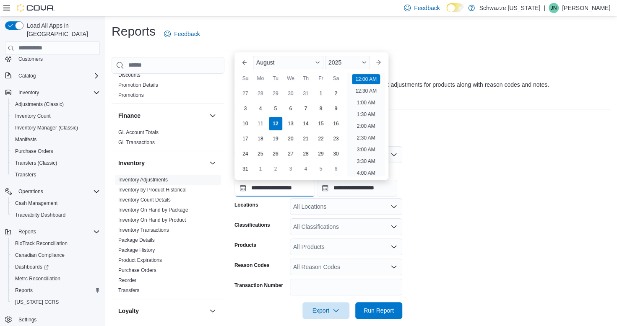 This screenshot has width=617, height=326. Describe the element at coordinates (56, 279) in the screenshot. I see `button: Metrc Reconciliation` at that location.